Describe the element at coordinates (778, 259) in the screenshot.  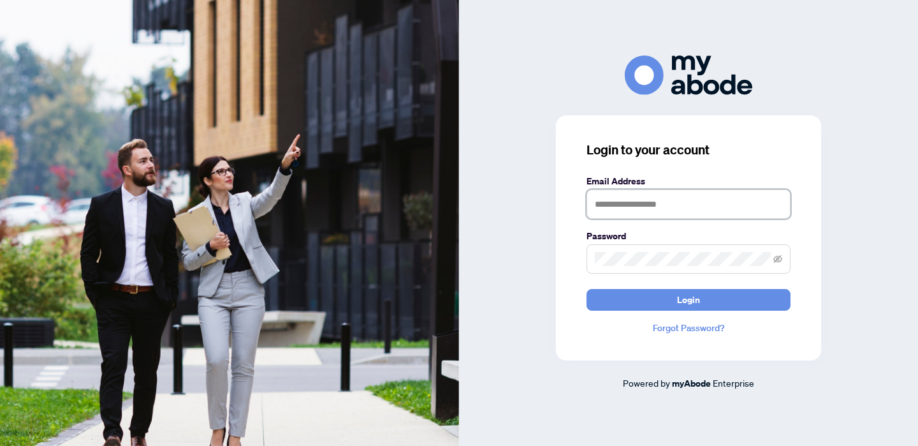
I see `span: eye-invisible` at that location.